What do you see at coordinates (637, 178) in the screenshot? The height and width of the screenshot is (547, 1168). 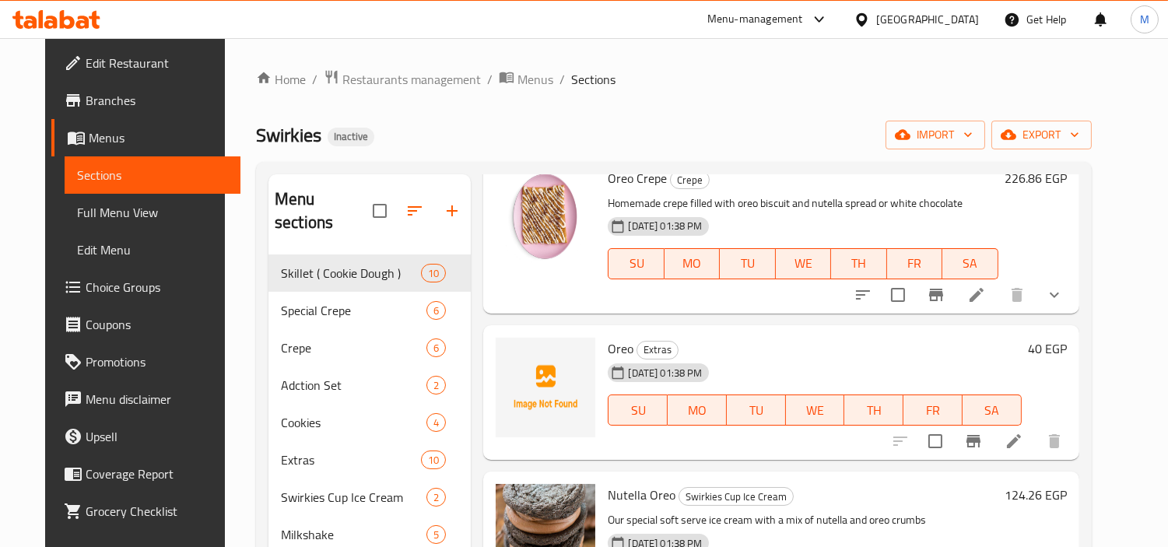 I see `span: Oreo Crepe` at bounding box center [637, 178].